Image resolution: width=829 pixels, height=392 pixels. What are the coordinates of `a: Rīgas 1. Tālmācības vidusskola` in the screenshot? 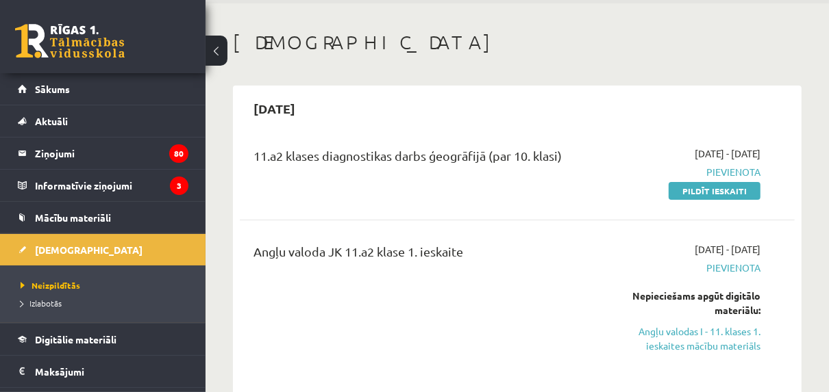 It's located at (70, 41).